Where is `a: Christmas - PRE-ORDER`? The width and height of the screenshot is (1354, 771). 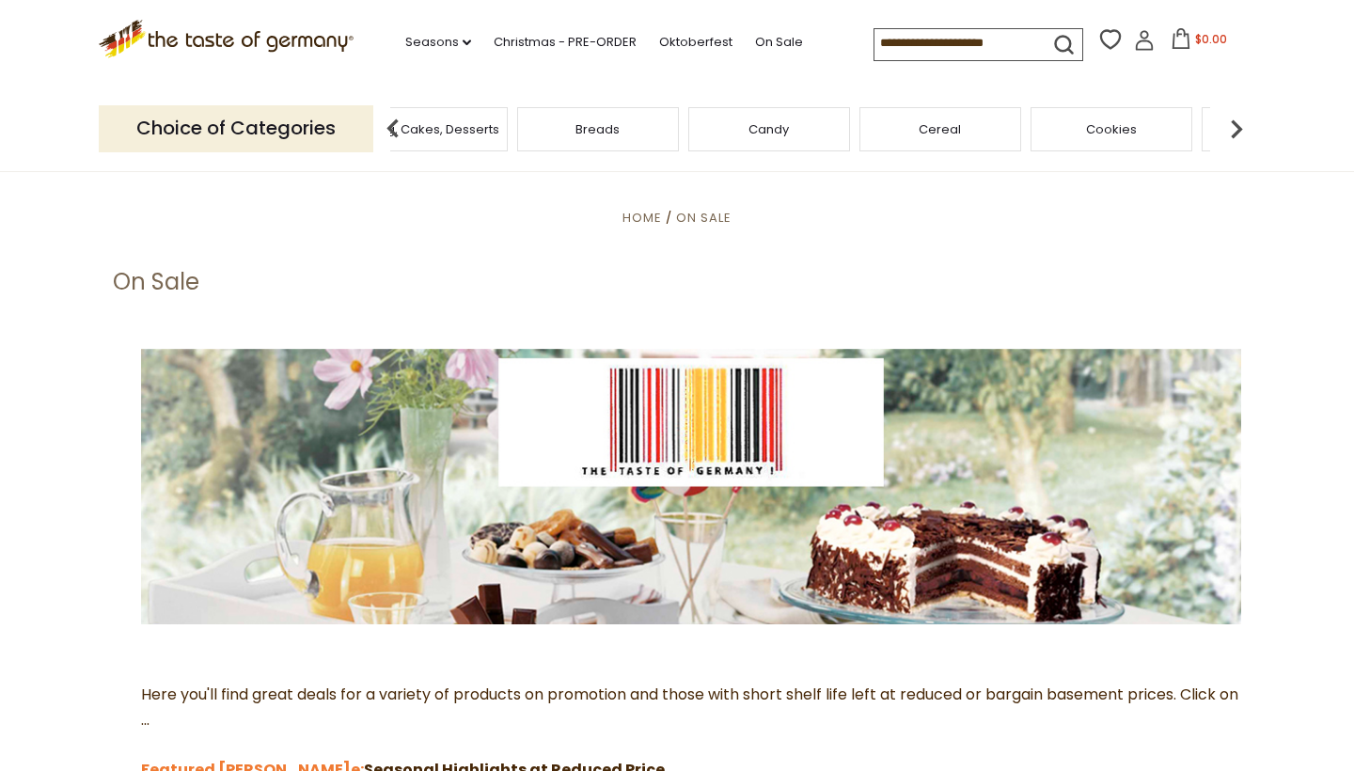 a: Christmas - PRE-ORDER is located at coordinates (565, 42).